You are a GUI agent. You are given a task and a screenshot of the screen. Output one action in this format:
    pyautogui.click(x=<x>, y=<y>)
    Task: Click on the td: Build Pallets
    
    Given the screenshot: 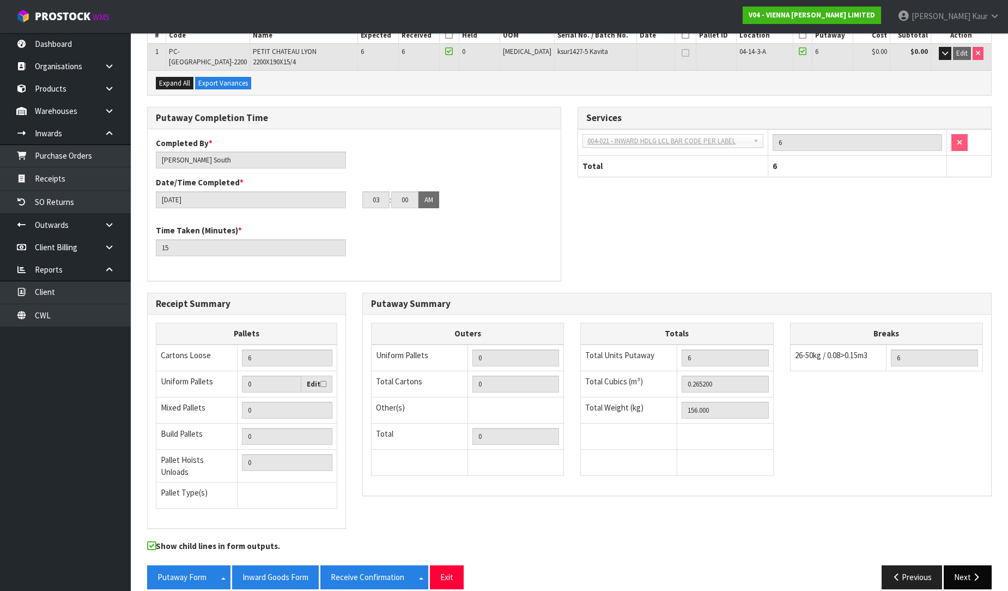 What is the action you would take?
    pyautogui.click(x=197, y=437)
    